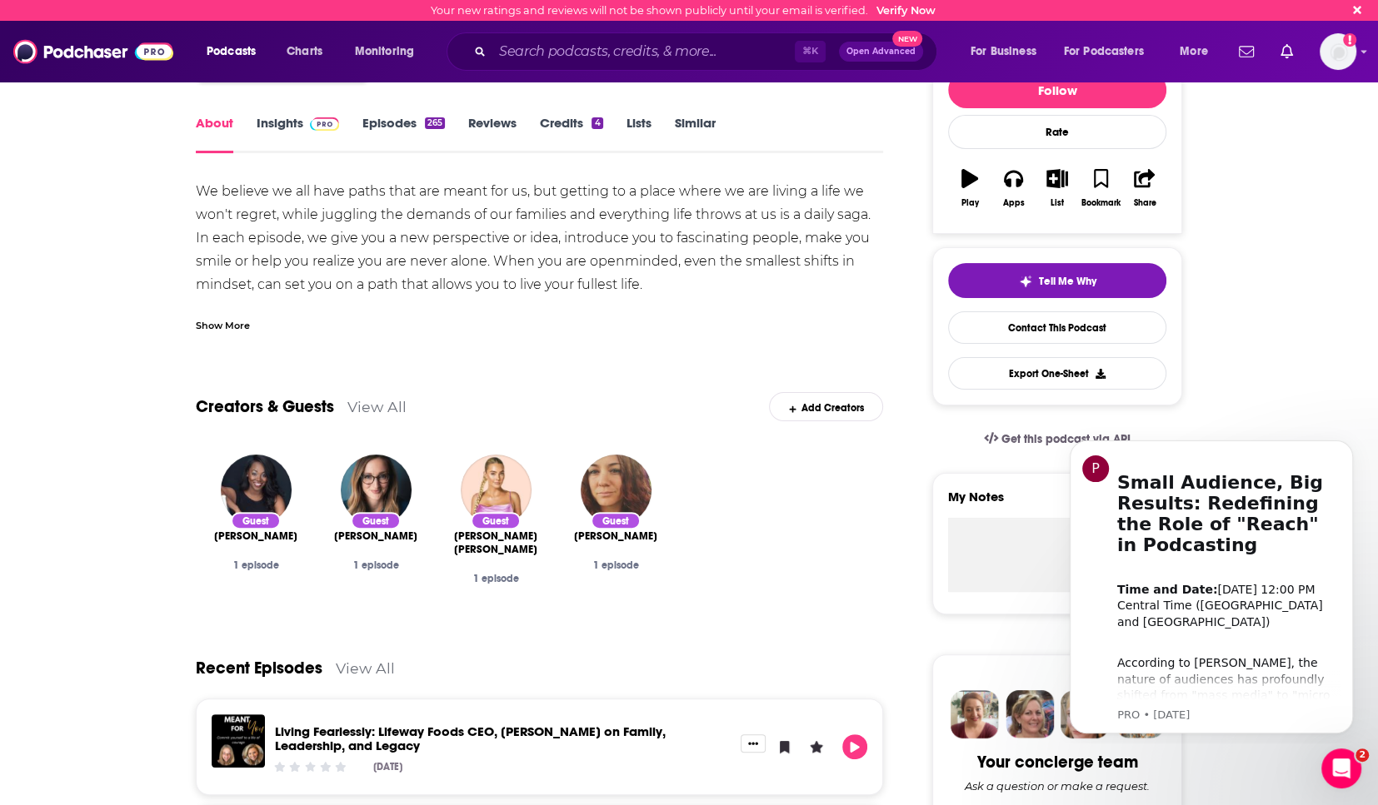 This screenshot has height=805, width=1378. I want to click on span: Tell Me Why, so click(1067, 282).